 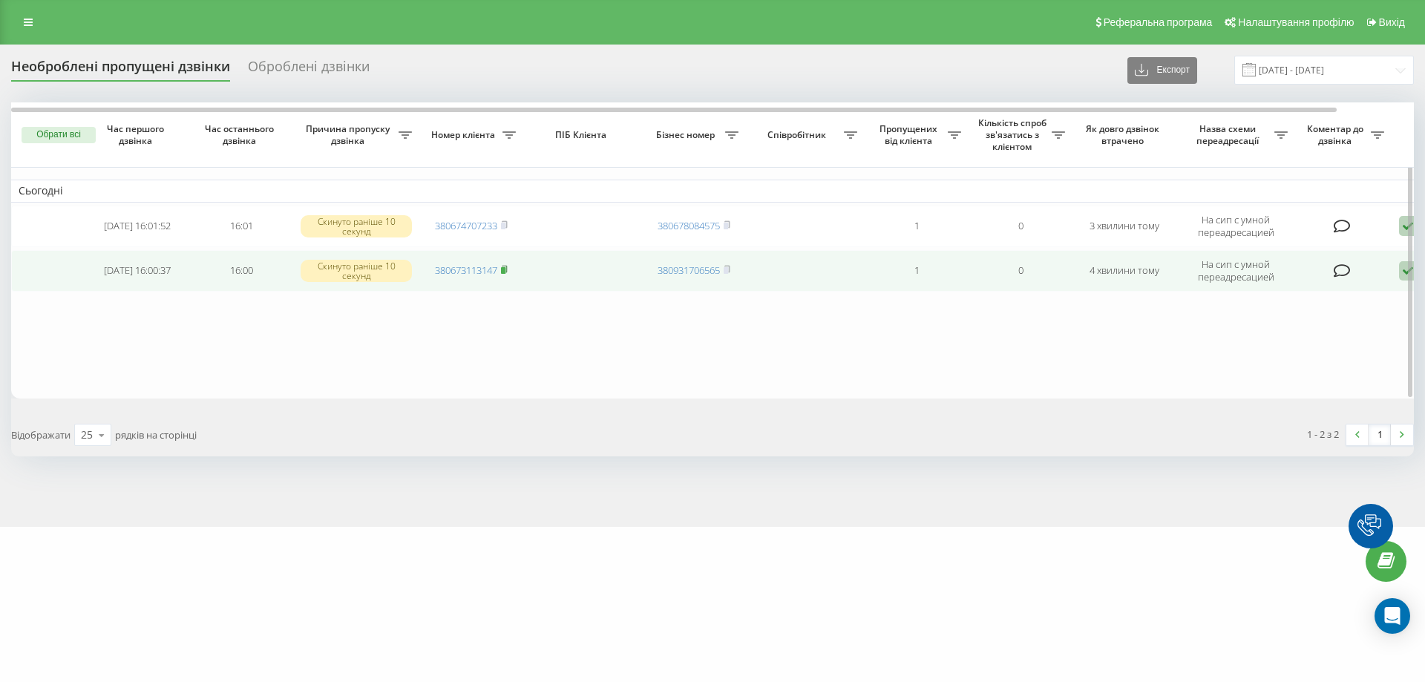 What do you see at coordinates (1323, 434) in the screenshot?
I see `div: 1 - 2 з 2` at bounding box center [1323, 434].